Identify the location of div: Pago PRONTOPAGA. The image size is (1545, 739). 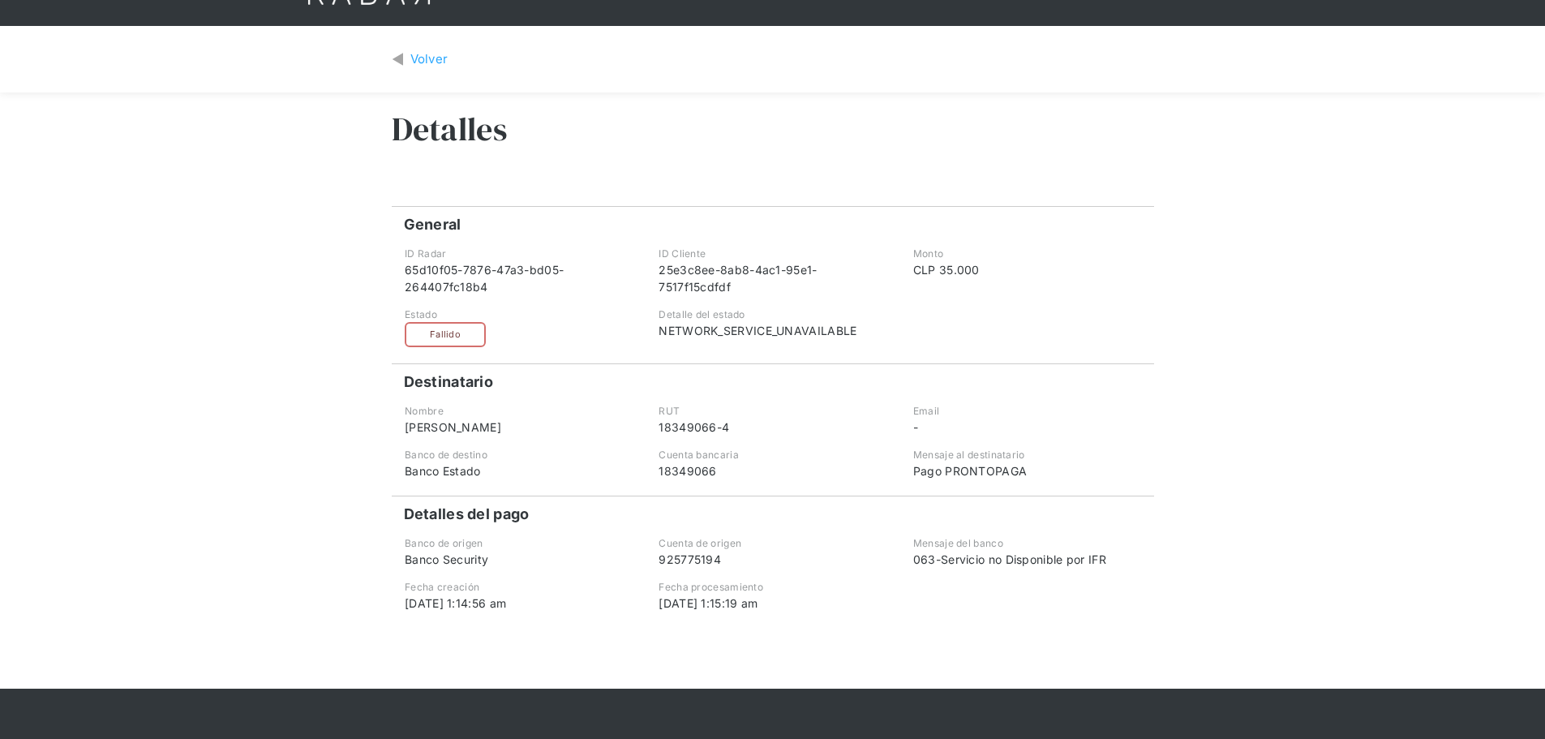
(1027, 470).